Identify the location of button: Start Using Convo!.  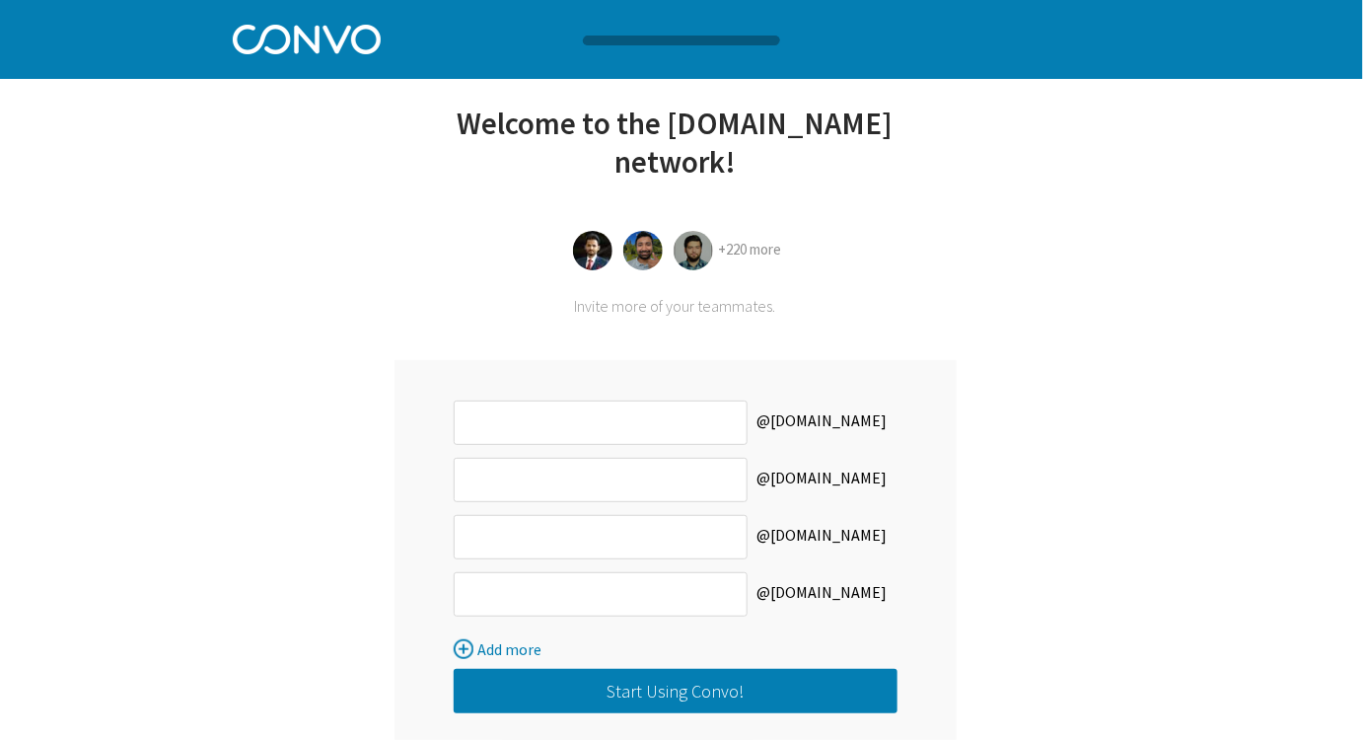
(676, 690).